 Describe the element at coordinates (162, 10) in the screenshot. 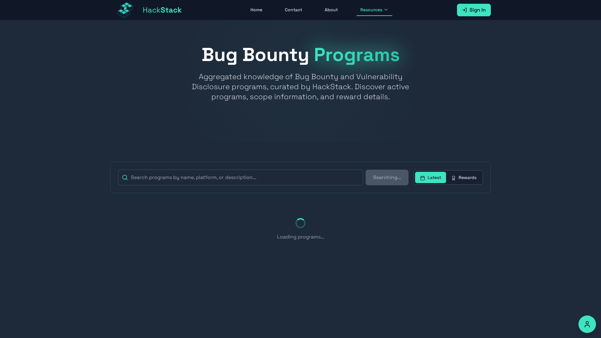

I see `span: Hack` at that location.